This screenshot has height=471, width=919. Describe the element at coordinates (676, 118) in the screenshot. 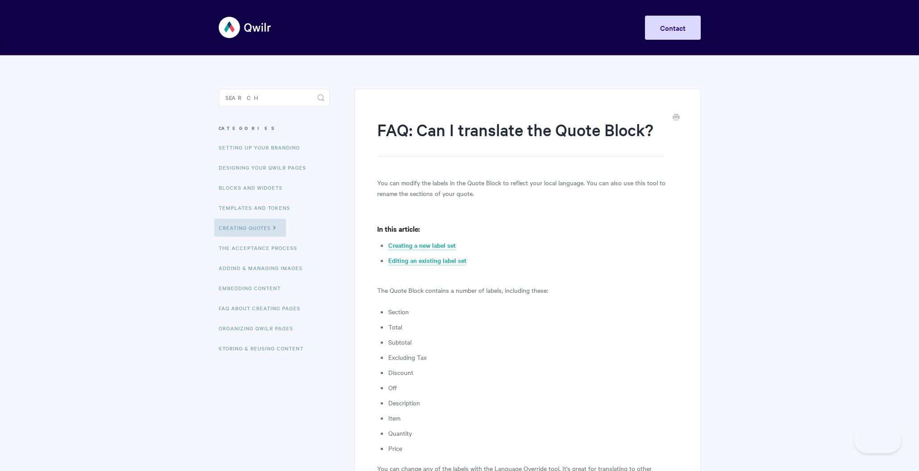

I see `a: Print this Article` at that location.